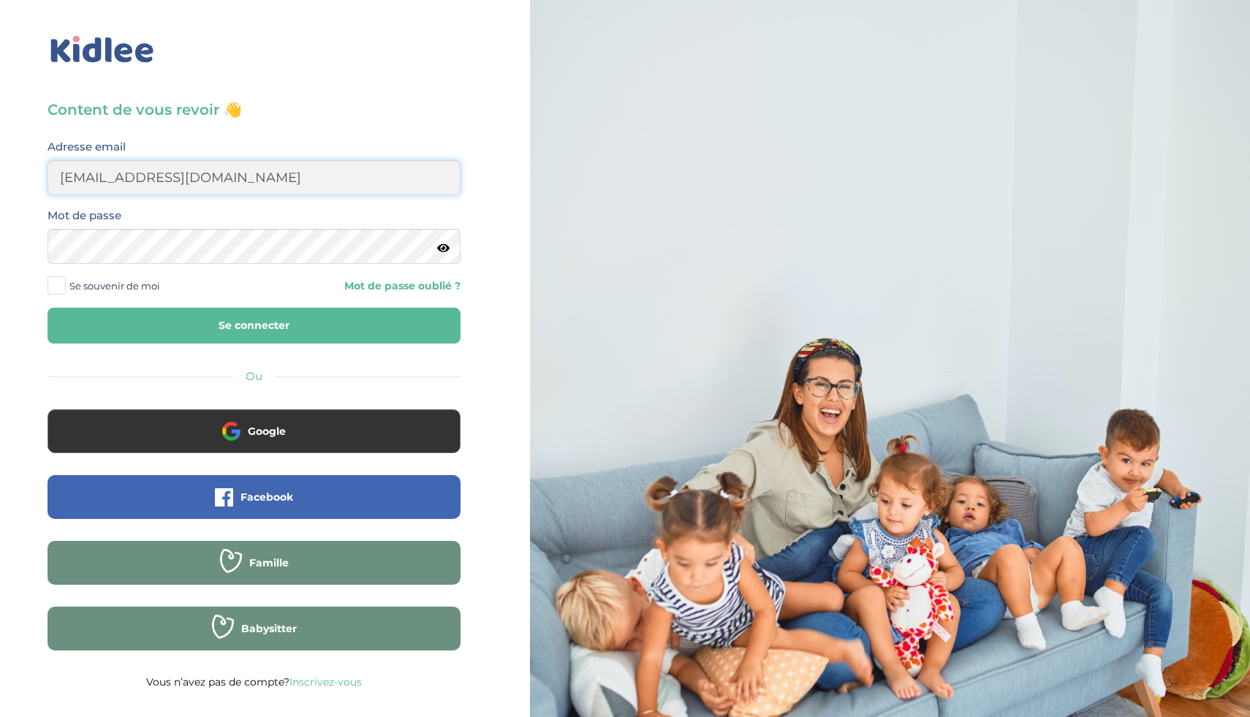 The height and width of the screenshot is (717, 1250). Describe the element at coordinates (254, 682) in the screenshot. I see `p: Vous n’avez pas de compte?` at that location.